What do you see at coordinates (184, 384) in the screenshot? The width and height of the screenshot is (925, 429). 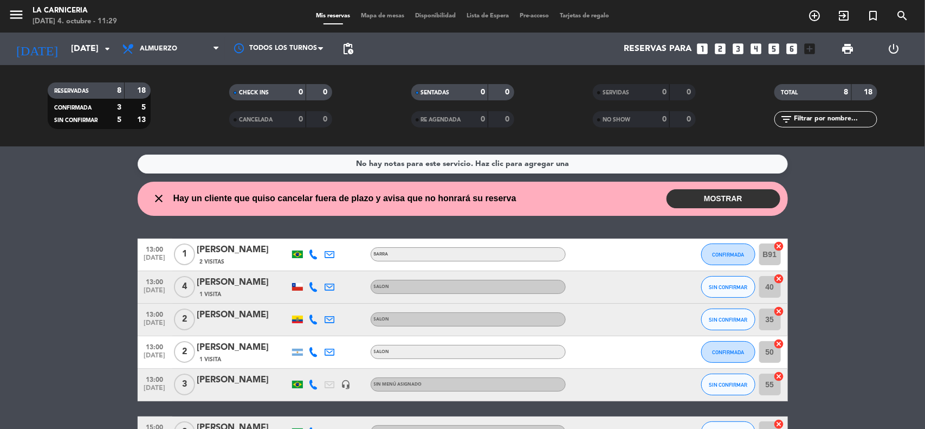 I see `span: 3` at bounding box center [184, 384].